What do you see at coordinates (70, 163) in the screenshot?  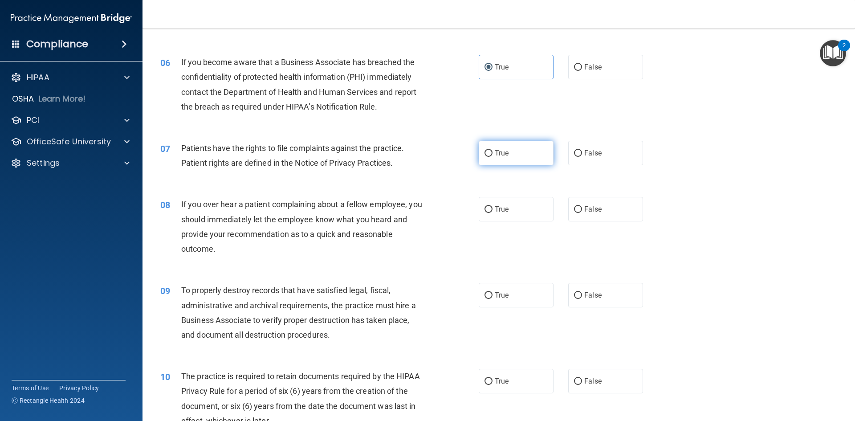 I see `a: Settings` at bounding box center [70, 163].